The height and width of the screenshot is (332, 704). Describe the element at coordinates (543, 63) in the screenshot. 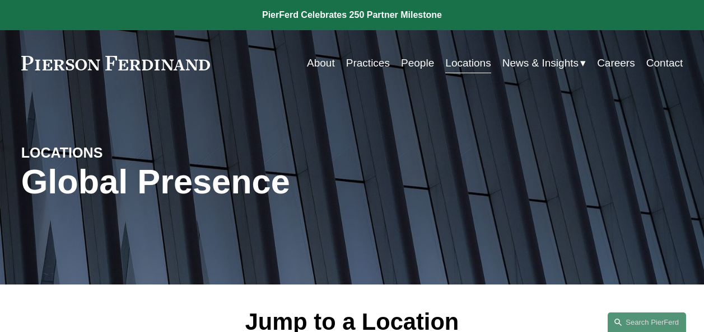

I see `a: folder dropdown` at that location.